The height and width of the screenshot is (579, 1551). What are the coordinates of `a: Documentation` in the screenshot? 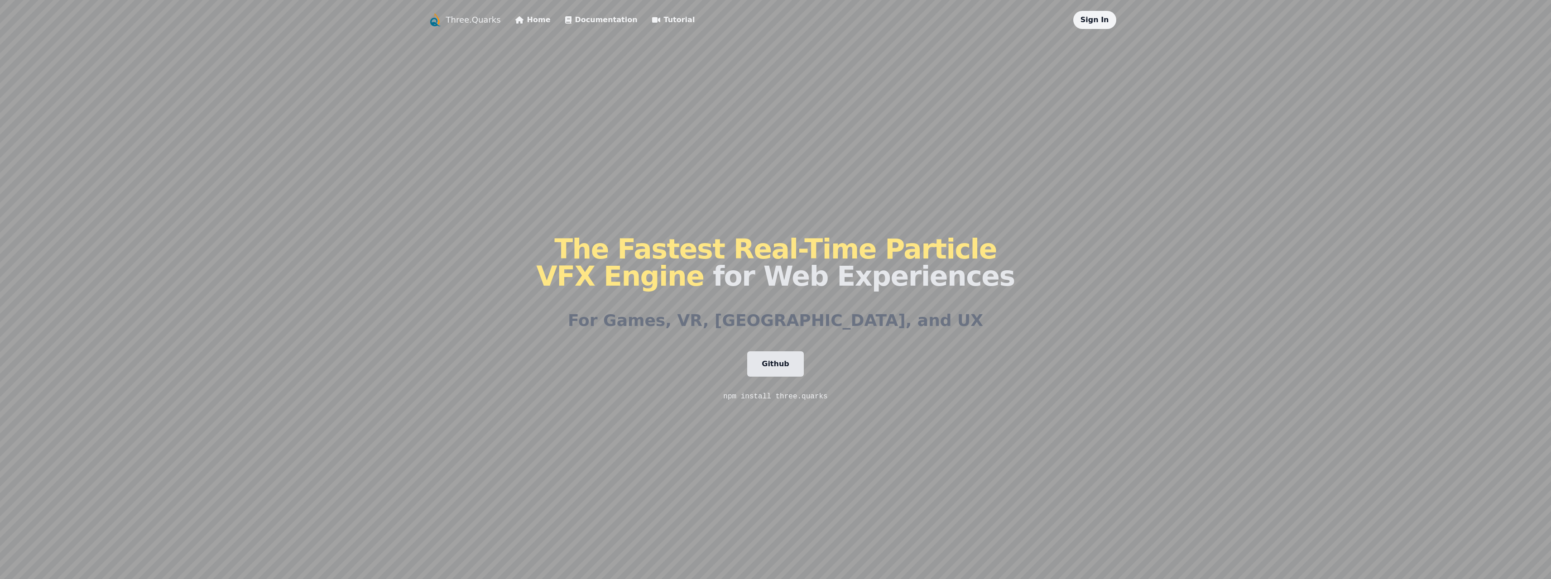 It's located at (601, 20).